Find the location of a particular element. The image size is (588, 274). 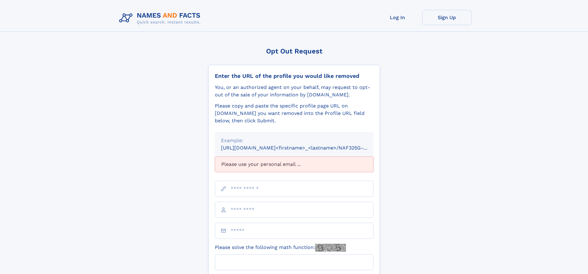

img: Logo Names and Facts is located at coordinates (161, 18).